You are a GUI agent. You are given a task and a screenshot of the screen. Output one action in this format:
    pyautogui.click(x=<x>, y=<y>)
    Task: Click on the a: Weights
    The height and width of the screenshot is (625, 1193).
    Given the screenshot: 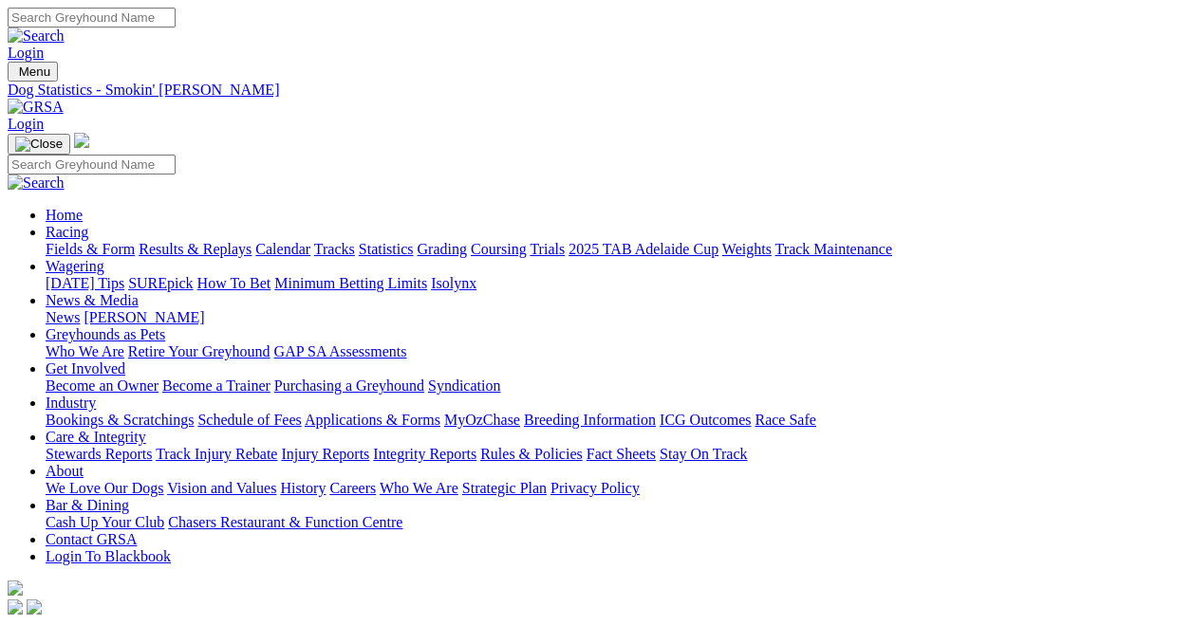 What is the action you would take?
    pyautogui.click(x=747, y=249)
    